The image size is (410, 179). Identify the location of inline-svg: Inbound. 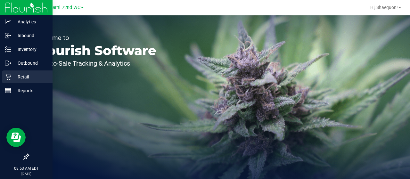
(8, 36).